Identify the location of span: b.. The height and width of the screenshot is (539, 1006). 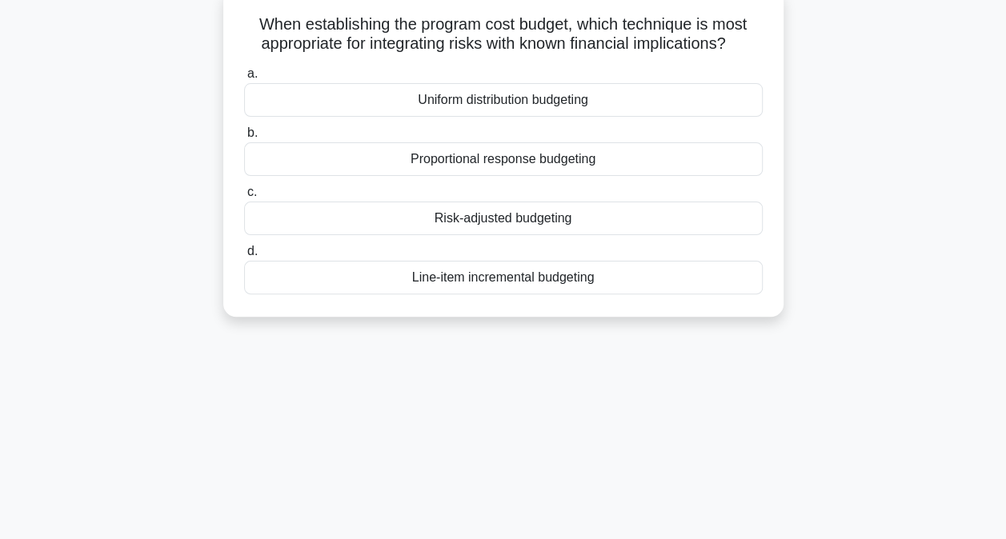
(252, 132).